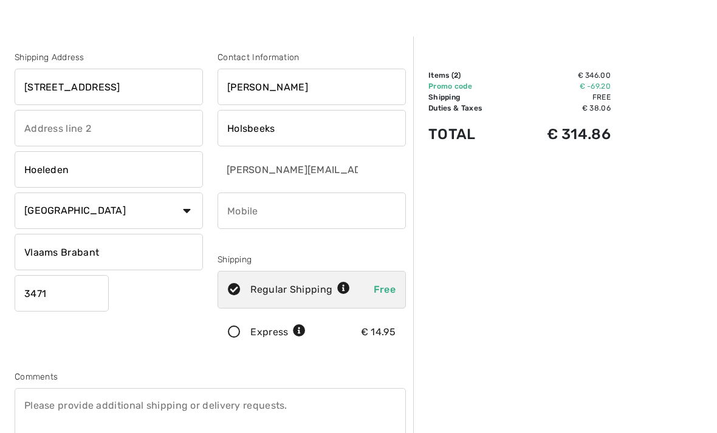 Image resolution: width=717 pixels, height=433 pixels. I want to click on input: Address line 2, so click(109, 128).